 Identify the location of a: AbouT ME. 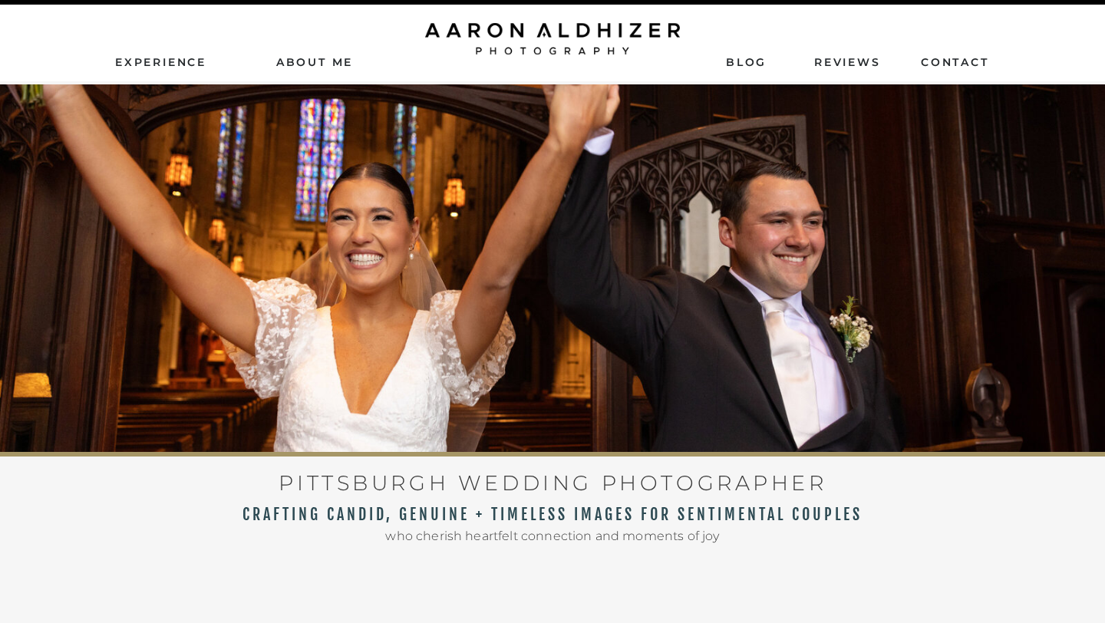
(315, 61).